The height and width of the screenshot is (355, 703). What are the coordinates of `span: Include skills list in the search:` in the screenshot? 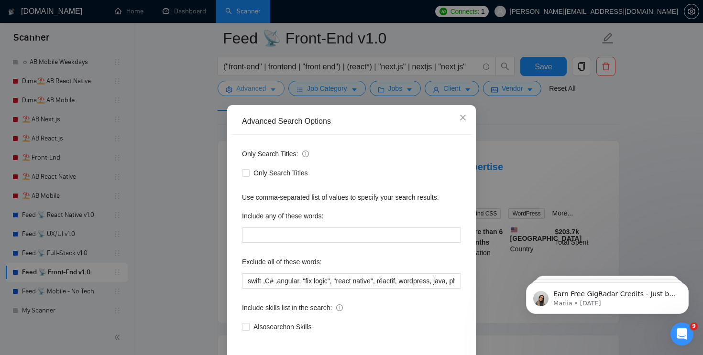 It's located at (292, 308).